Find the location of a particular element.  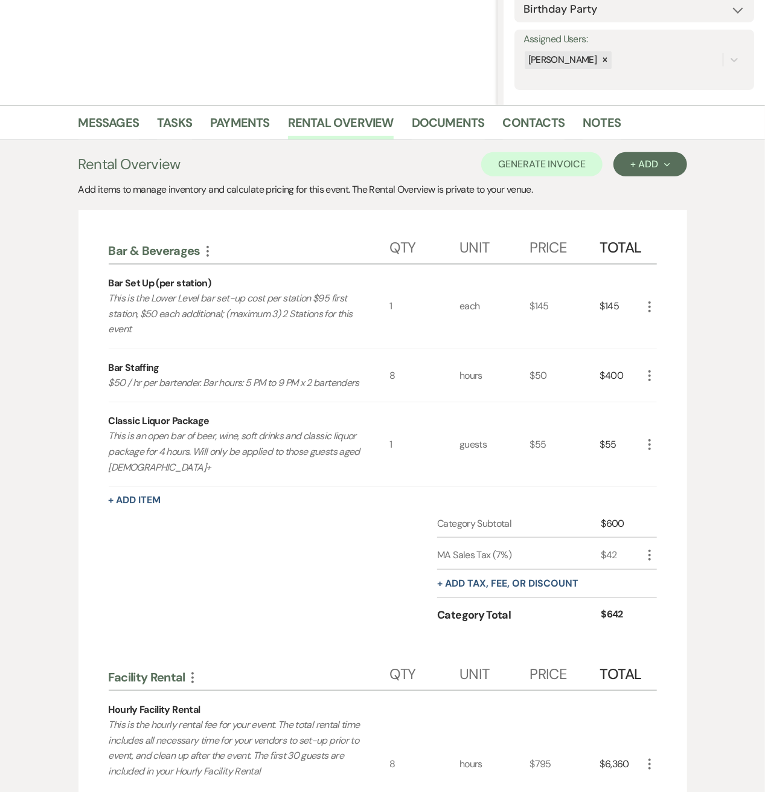

a: Documents is located at coordinates (448, 126).